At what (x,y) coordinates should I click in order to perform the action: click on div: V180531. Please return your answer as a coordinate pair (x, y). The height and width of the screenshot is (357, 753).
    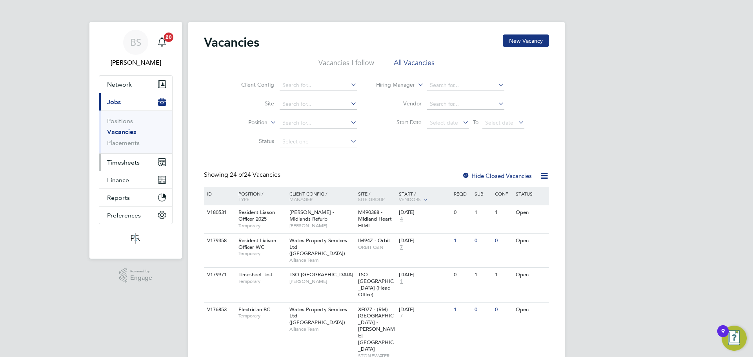
    Looking at the image, I should click on (219, 213).